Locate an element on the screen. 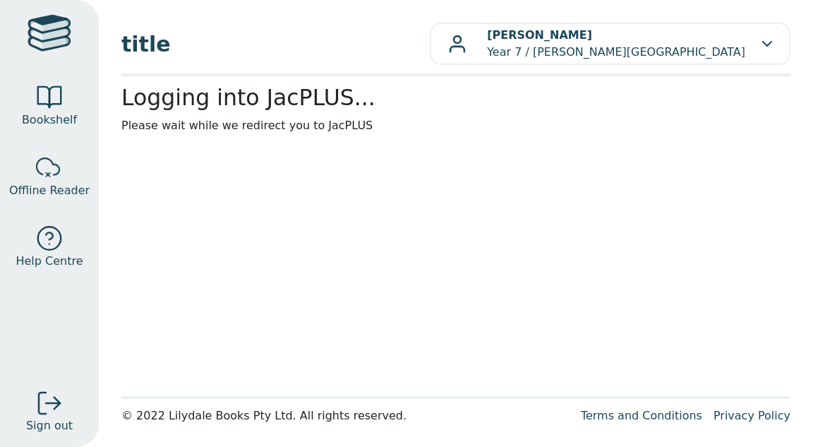 Image resolution: width=813 pixels, height=447 pixels. a: Privacy Policy is located at coordinates (752, 415).